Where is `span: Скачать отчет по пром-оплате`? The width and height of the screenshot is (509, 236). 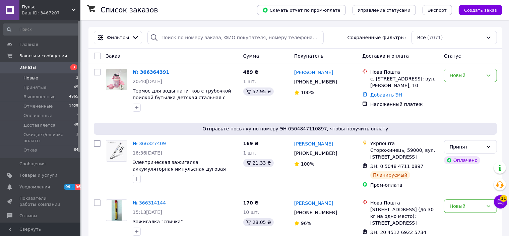 span: Скачать отчет по пром-оплате is located at coordinates (301, 10).